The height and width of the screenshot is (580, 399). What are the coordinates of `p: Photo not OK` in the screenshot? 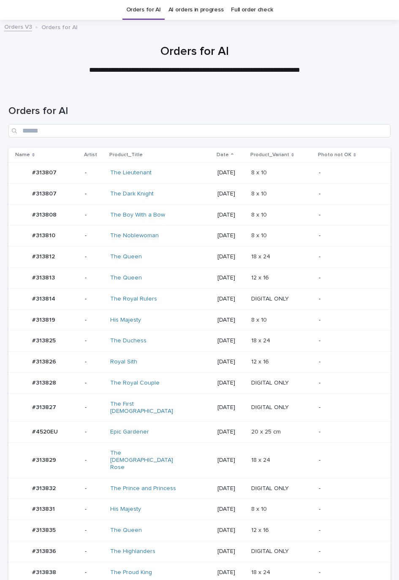 It's located at (334, 155).